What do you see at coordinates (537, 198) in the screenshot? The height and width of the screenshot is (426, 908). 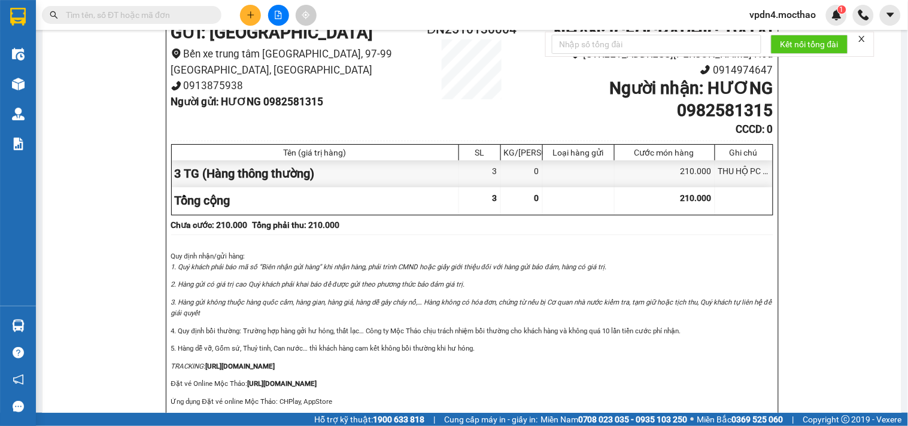 I see `span: 0` at bounding box center [537, 198].